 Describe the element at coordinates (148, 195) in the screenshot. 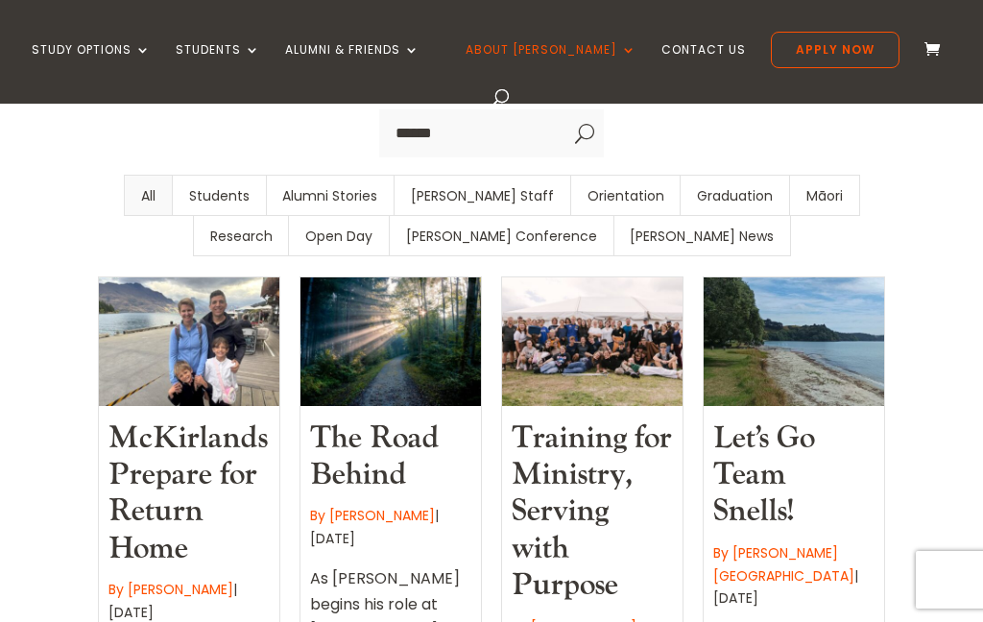

I see `a: All` at that location.